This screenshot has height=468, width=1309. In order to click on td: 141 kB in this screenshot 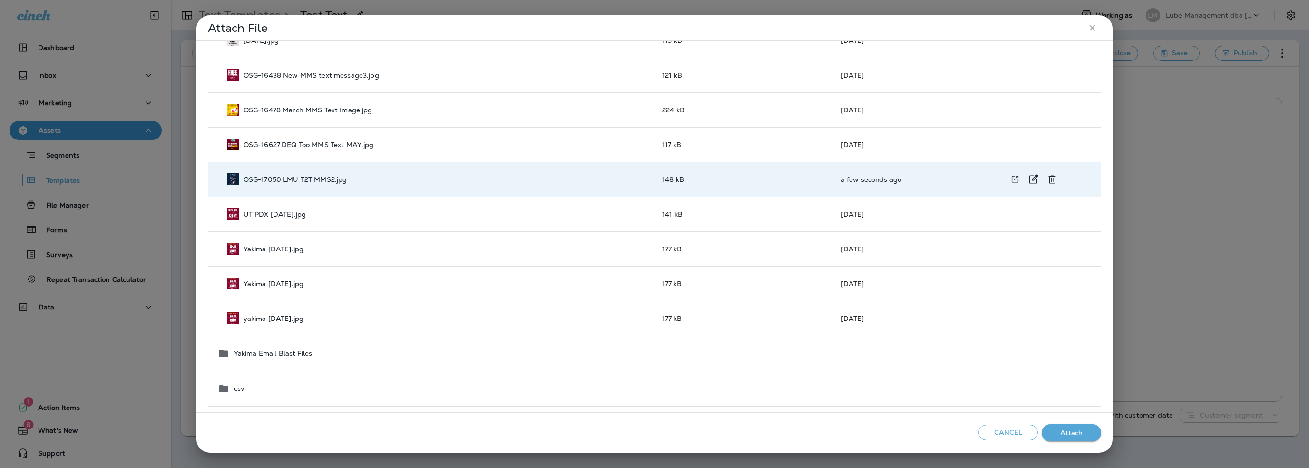, I will do `click(744, 214)`.